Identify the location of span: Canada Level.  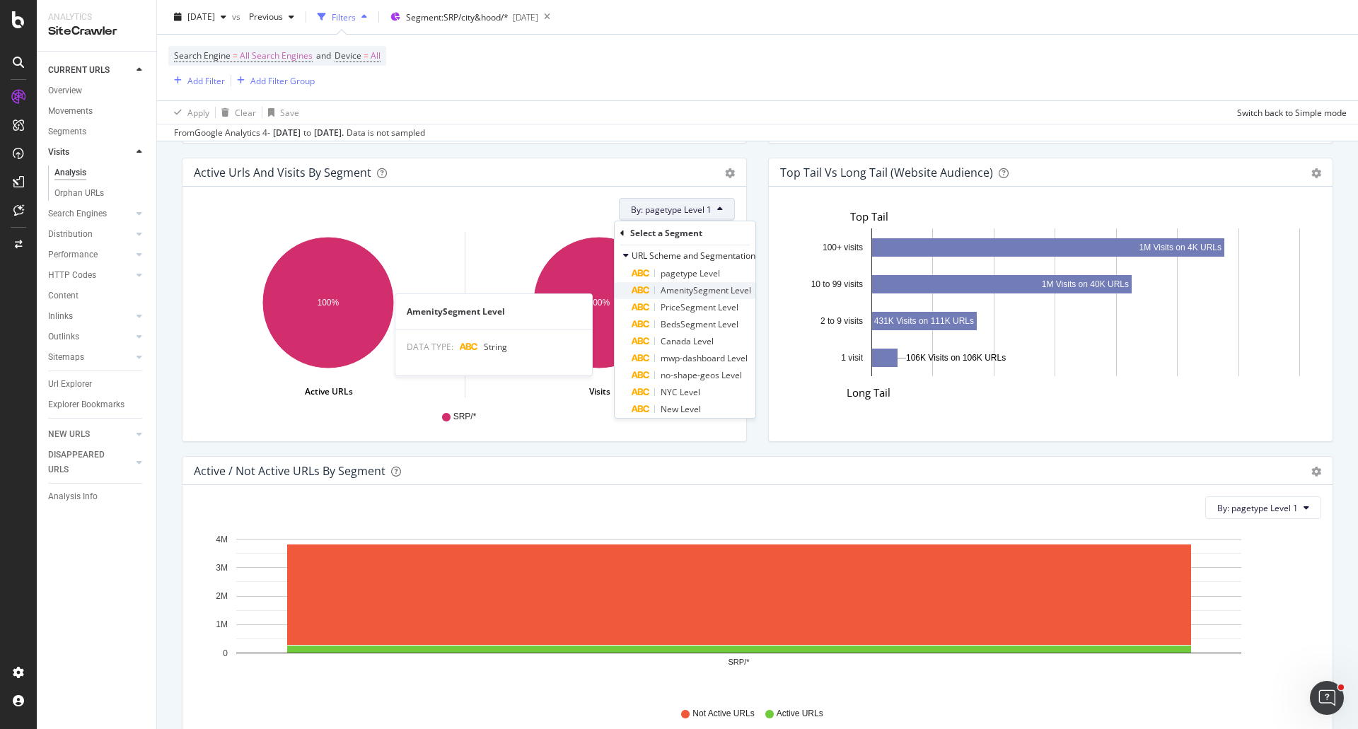
(687, 341).